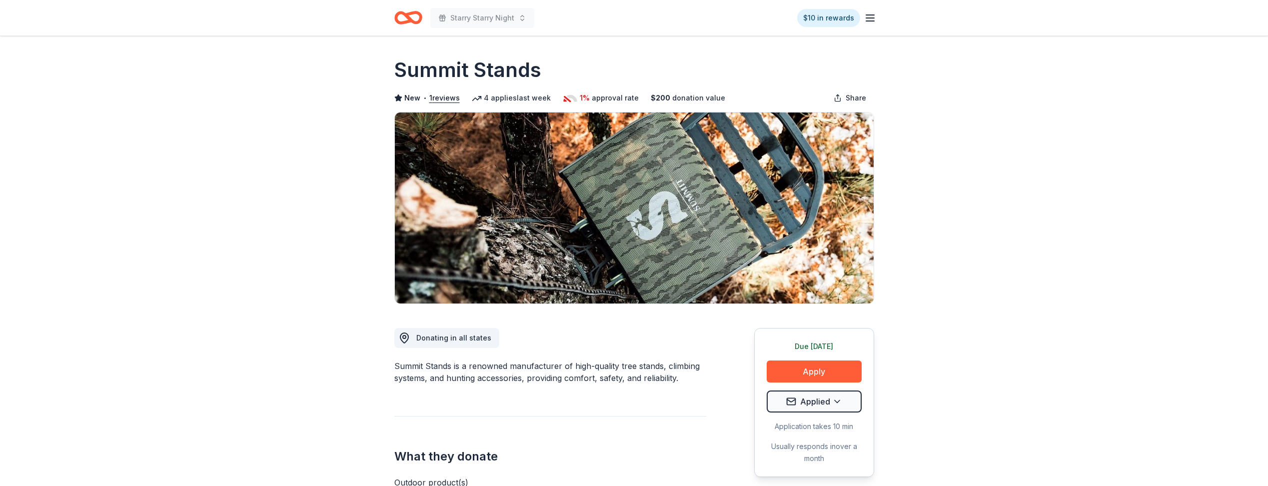  What do you see at coordinates (856, 98) in the screenshot?
I see `span: Share` at bounding box center [856, 98].